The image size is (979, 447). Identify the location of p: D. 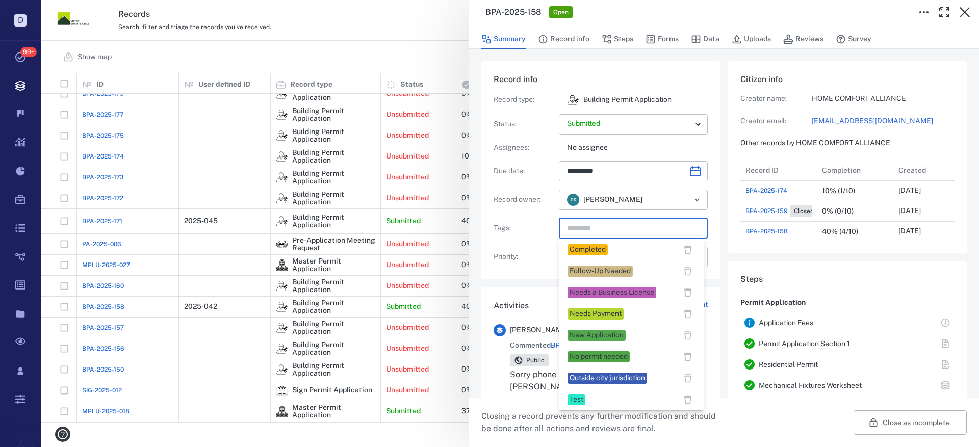
(20, 20).